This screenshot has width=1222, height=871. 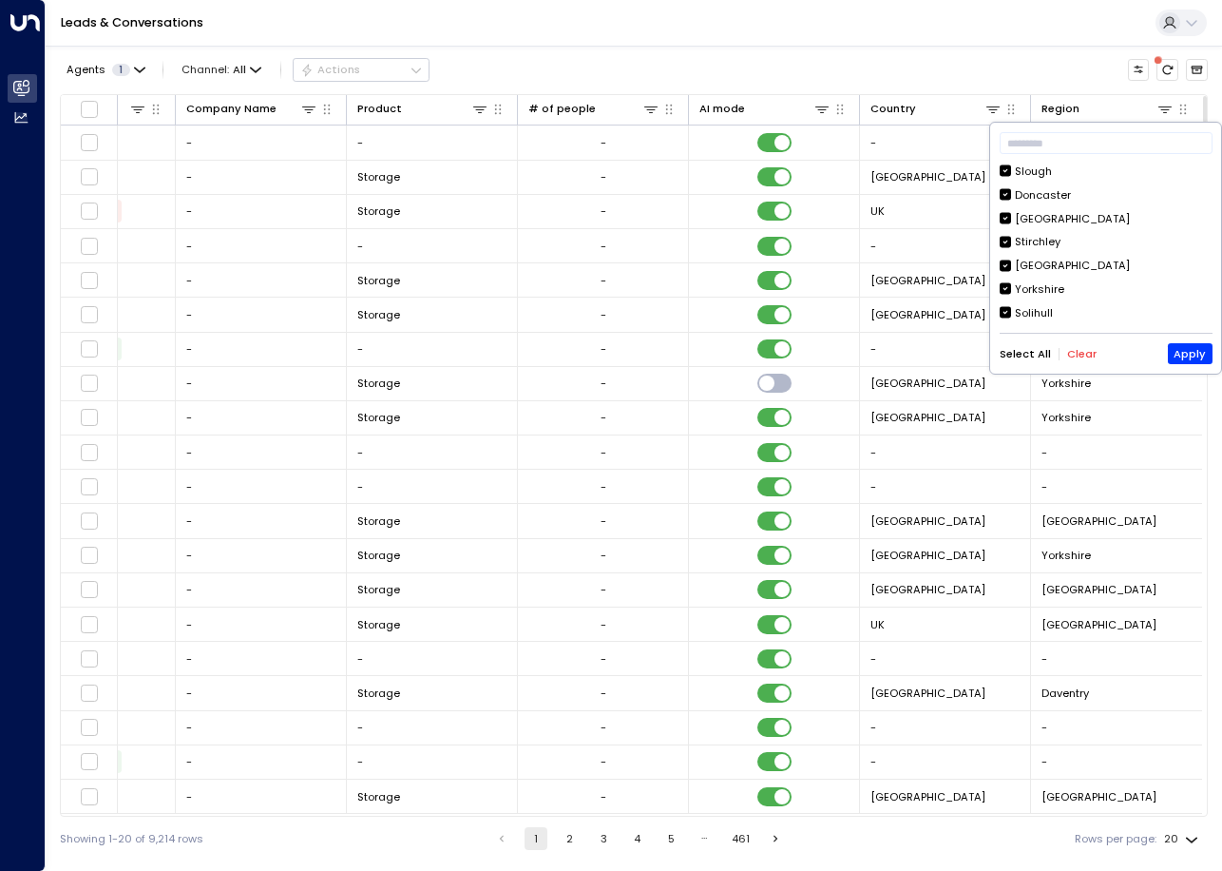 What do you see at coordinates (131, 838) in the screenshot?
I see `div: Showing 1-20 of 9,214 rows` at bounding box center [131, 838].